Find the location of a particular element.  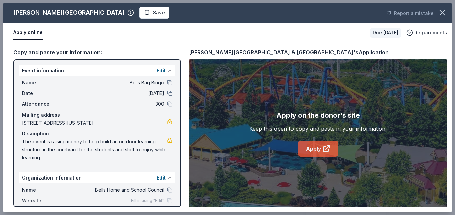

a: Apply is located at coordinates (318, 149).